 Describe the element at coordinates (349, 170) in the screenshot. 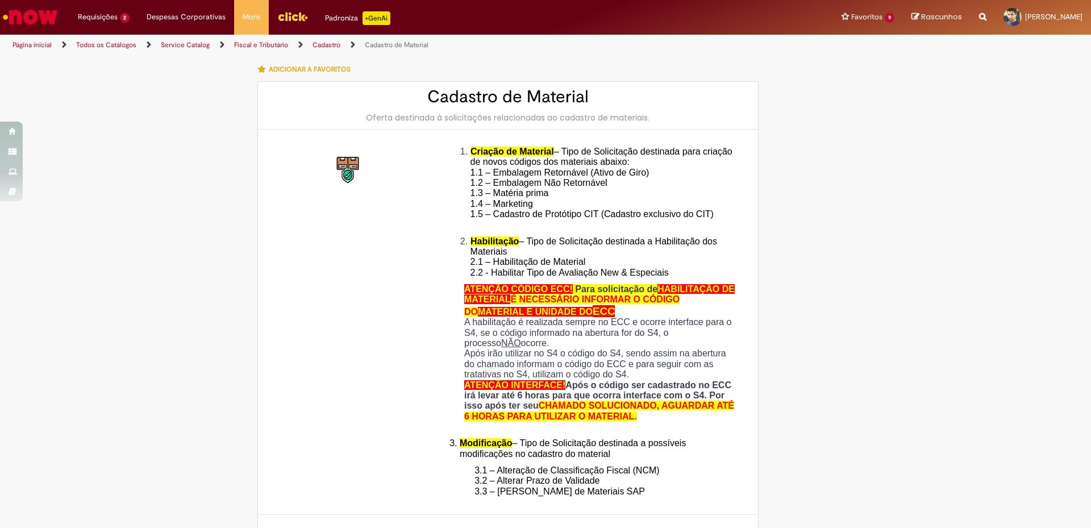

I see `img: Cadastro de Material` at that location.